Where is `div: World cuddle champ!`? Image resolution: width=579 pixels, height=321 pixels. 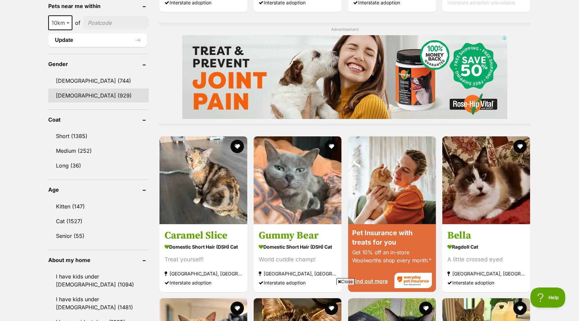
div: World cuddle champ! is located at coordinates (298, 259).